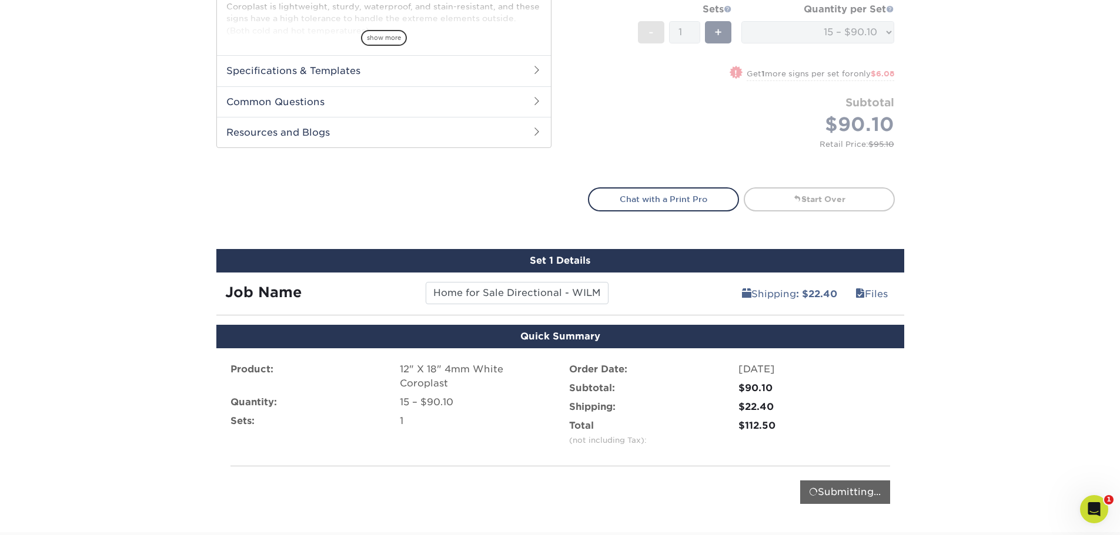  Describe the element at coordinates (816, 294) in the screenshot. I see `b: : $22.40` at that location.